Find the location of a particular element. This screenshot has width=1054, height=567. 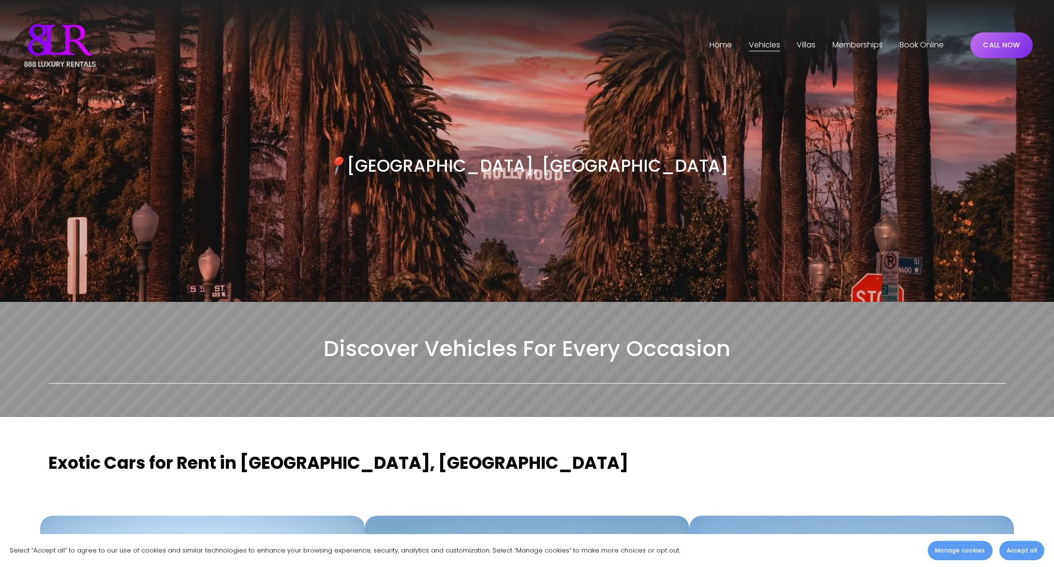

a: CALL NOW is located at coordinates (1002, 45).